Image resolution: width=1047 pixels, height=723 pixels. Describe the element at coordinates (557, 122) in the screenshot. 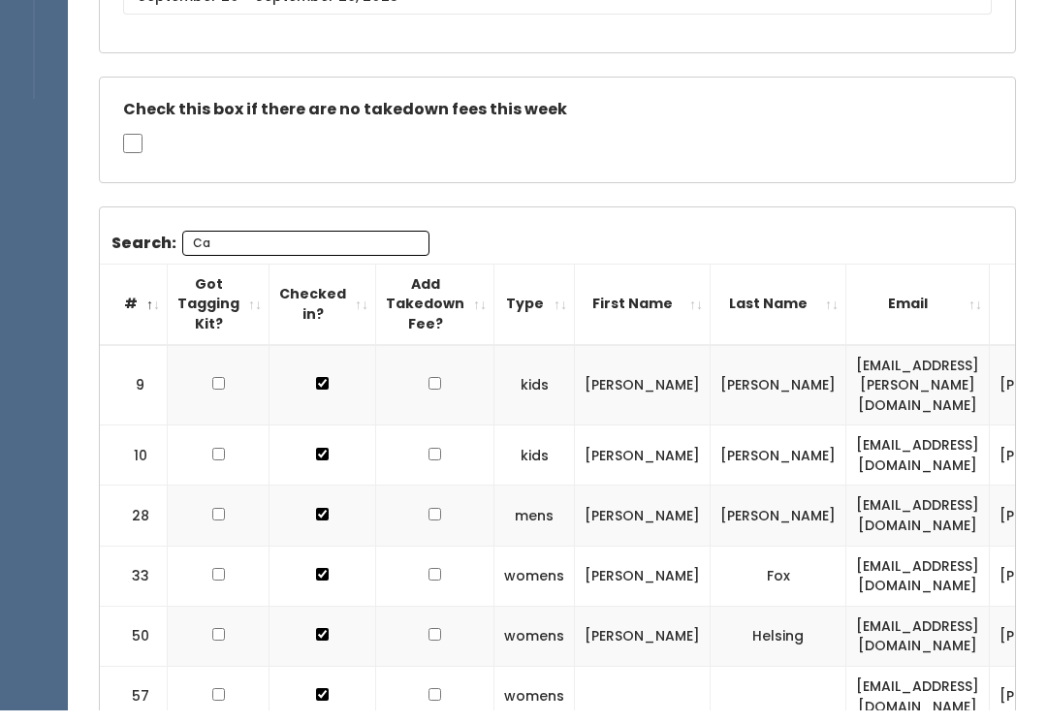

I see `h5: Check this box if there are no takedown fees this week` at that location.